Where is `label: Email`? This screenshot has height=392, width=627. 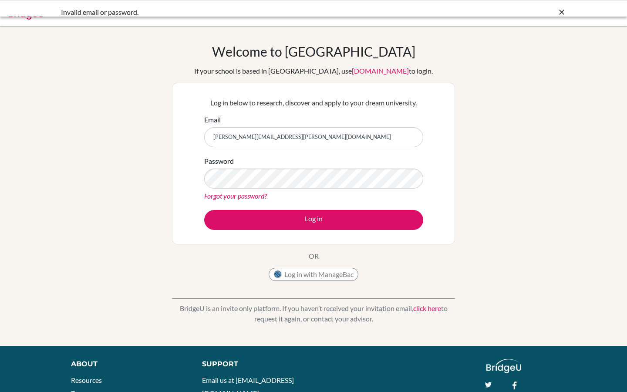 label: Email is located at coordinates (212, 120).